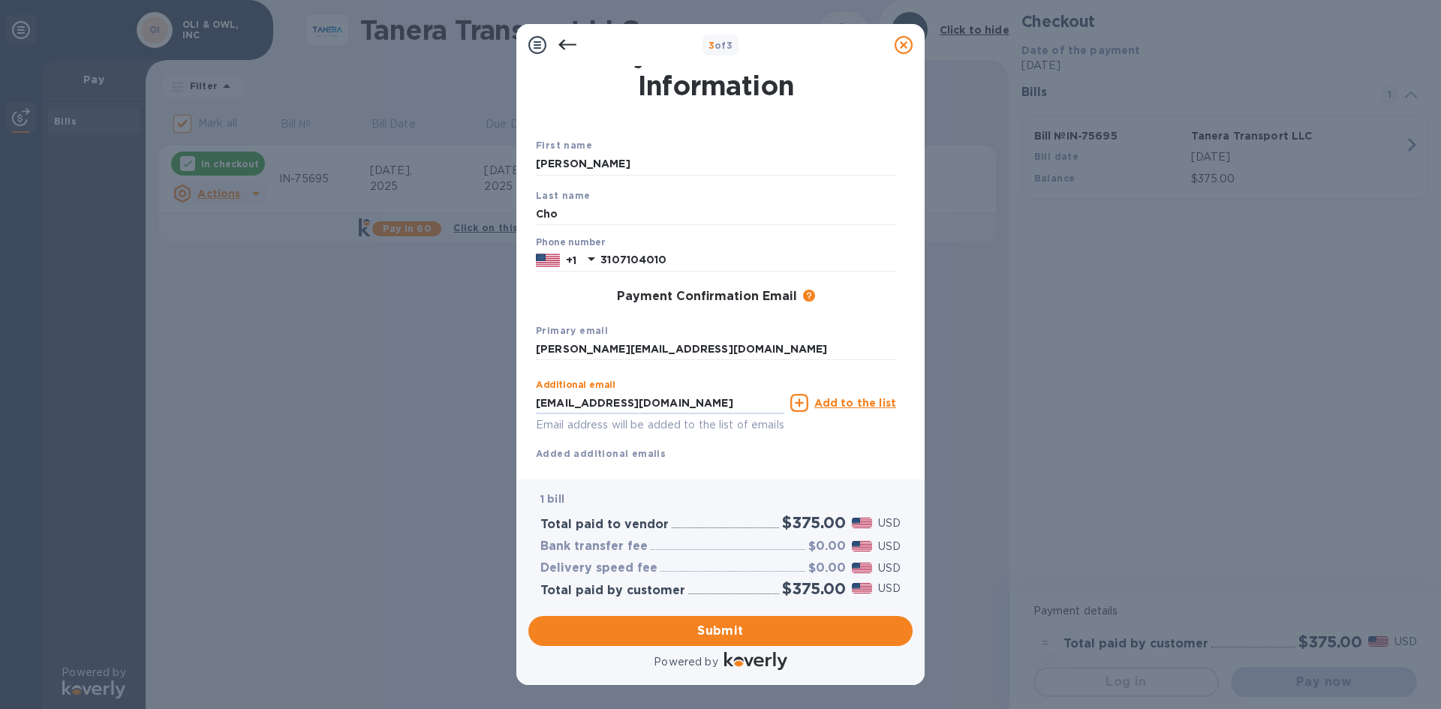 The width and height of the screenshot is (1441, 709). What do you see at coordinates (685, 662) in the screenshot?
I see `p: Powered by` at bounding box center [685, 662].